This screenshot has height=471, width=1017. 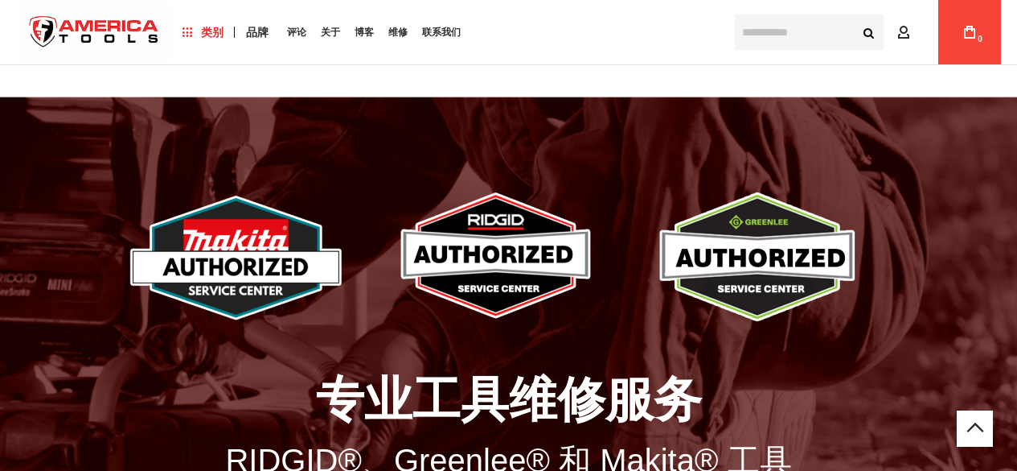 I want to click on a: 联系我们, so click(x=442, y=32).